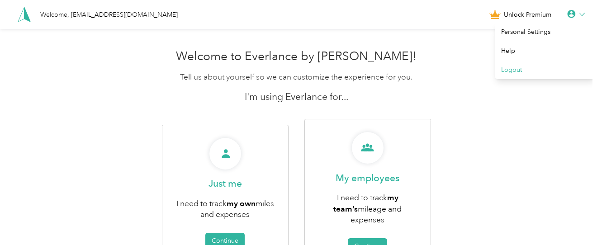  Describe the element at coordinates (296, 97) in the screenshot. I see `p: I'm using Everlance for...` at that location.